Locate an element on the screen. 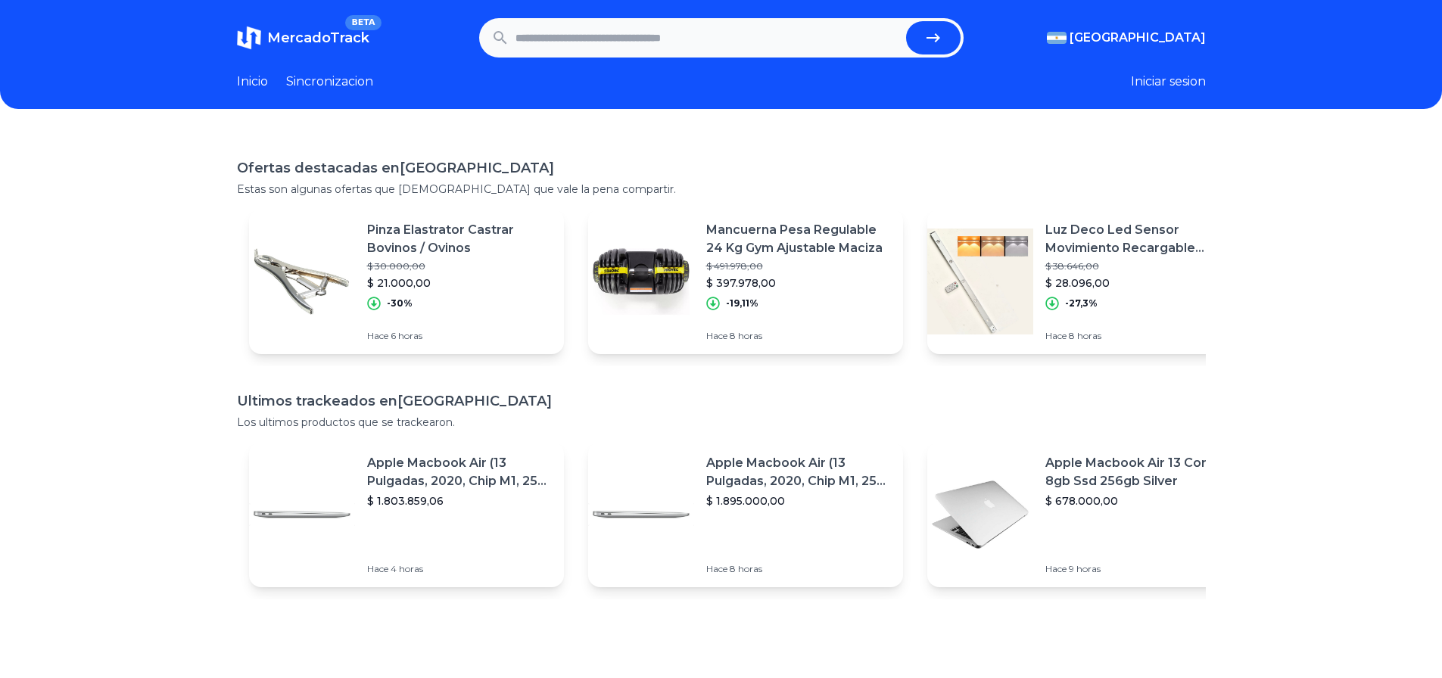  p: $ 38.646,00 is located at coordinates (1138, 267).